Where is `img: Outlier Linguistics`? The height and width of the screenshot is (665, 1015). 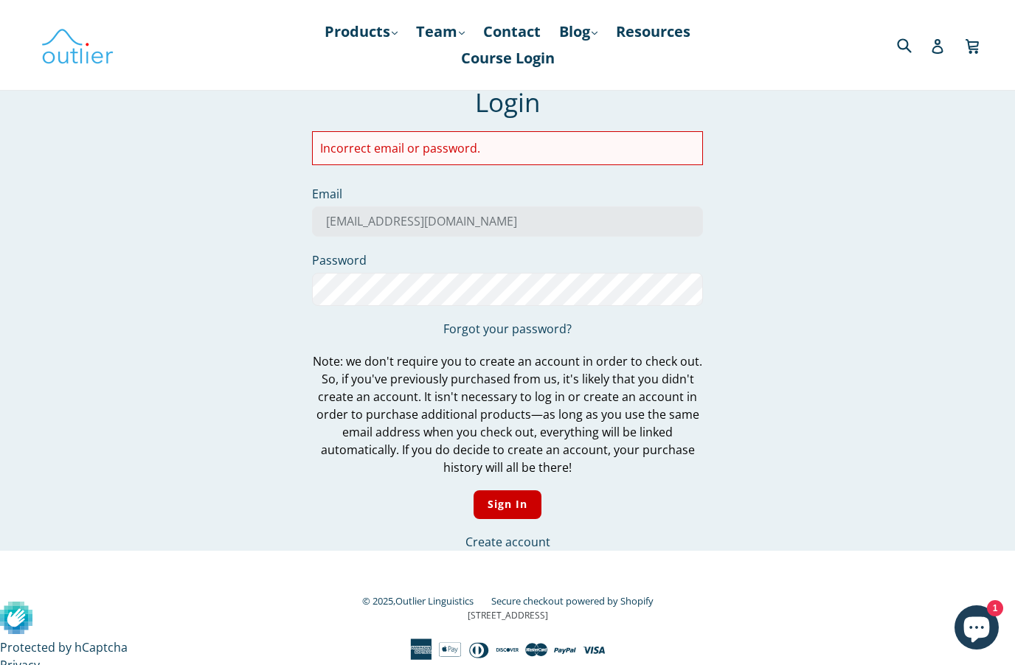
img: Outlier Linguistics is located at coordinates (77, 45).